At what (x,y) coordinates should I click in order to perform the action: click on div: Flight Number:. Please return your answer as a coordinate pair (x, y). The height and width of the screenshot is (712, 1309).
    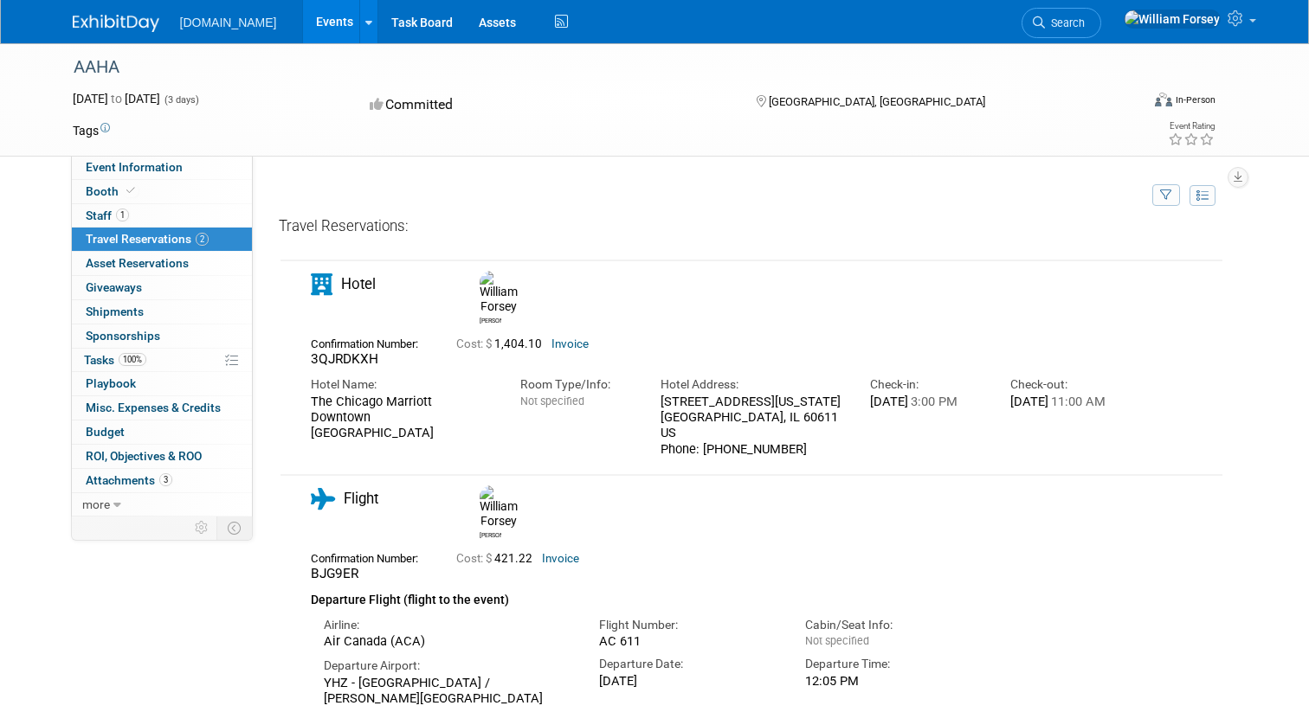
    Looking at the image, I should click on (689, 625).